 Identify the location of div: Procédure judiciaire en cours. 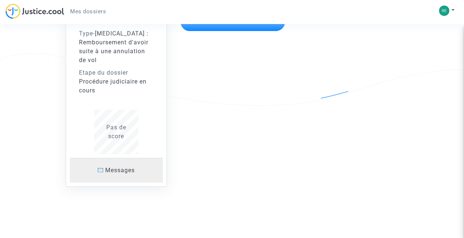
(116, 86).